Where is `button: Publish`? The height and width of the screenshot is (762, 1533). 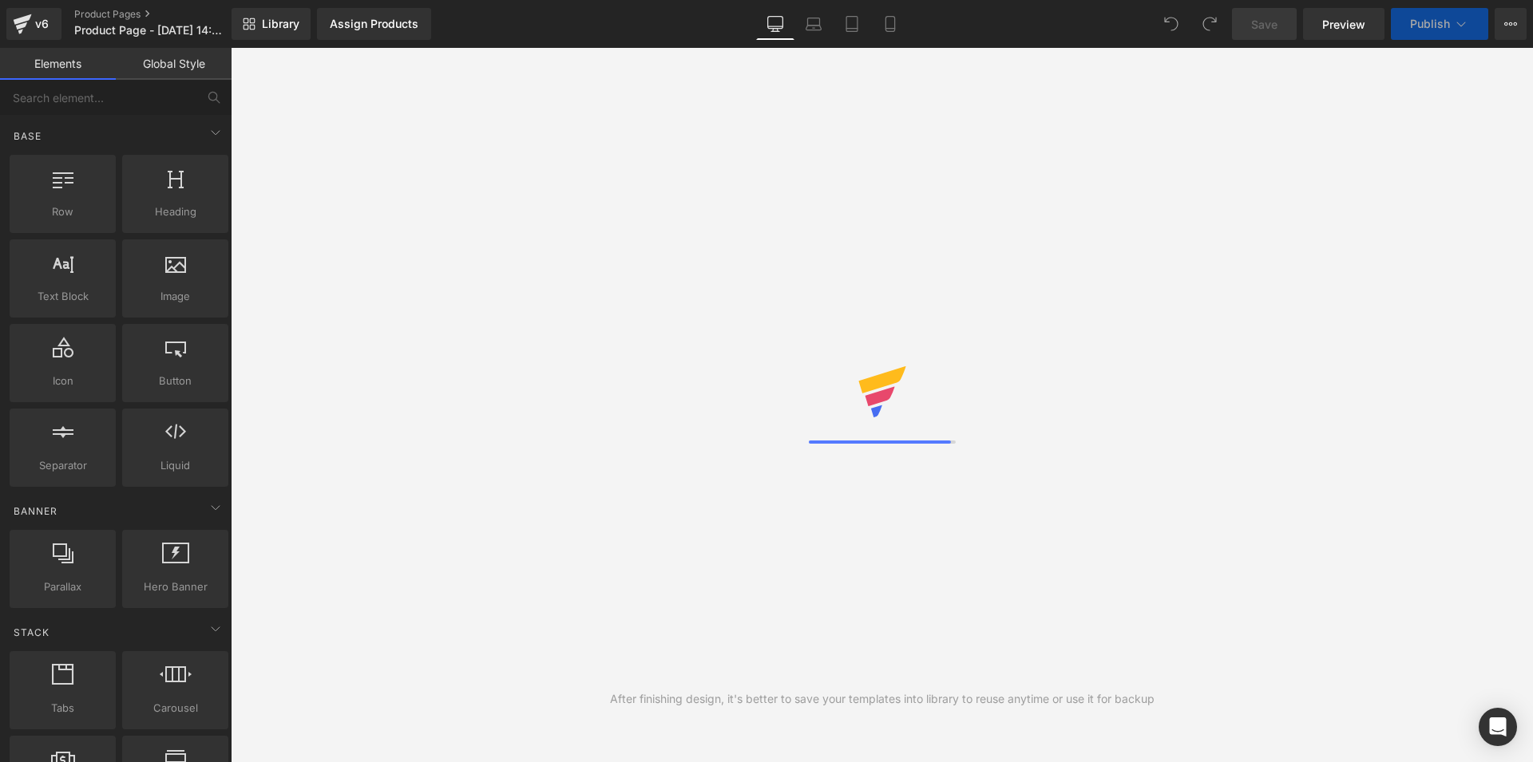
button: Publish is located at coordinates (1439, 24).